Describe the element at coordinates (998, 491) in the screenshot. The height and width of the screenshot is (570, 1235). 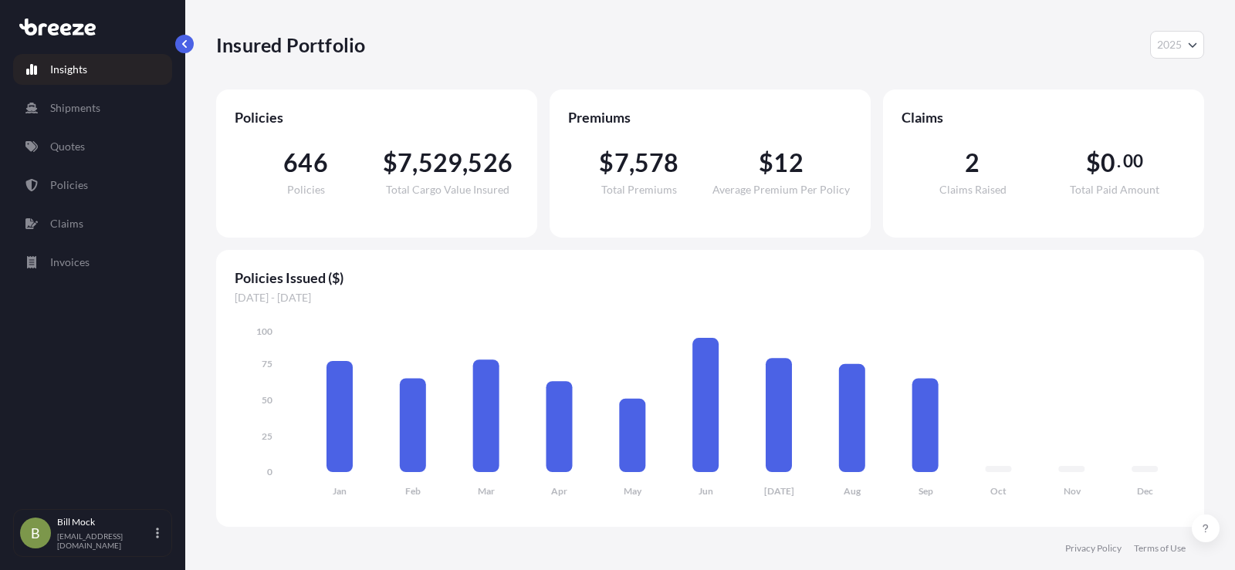
I see `tspan: Oct` at that location.